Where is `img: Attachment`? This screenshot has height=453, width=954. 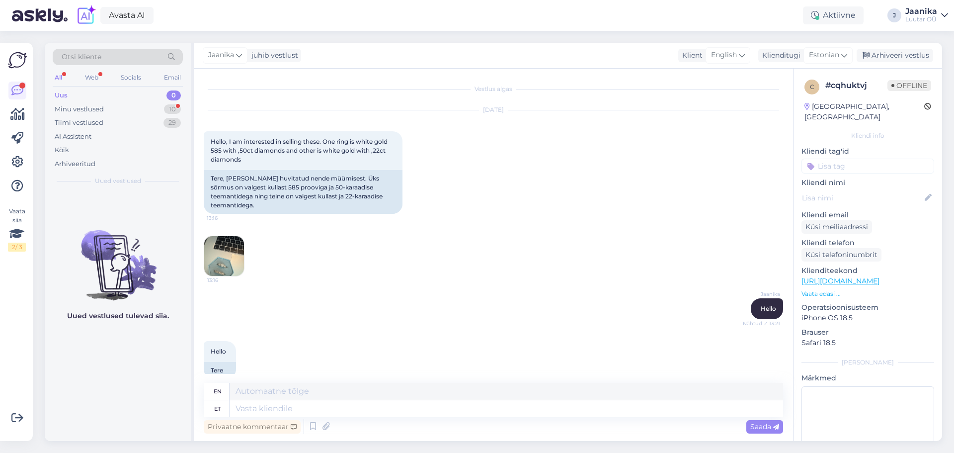
img: Attachment is located at coordinates (224, 256).